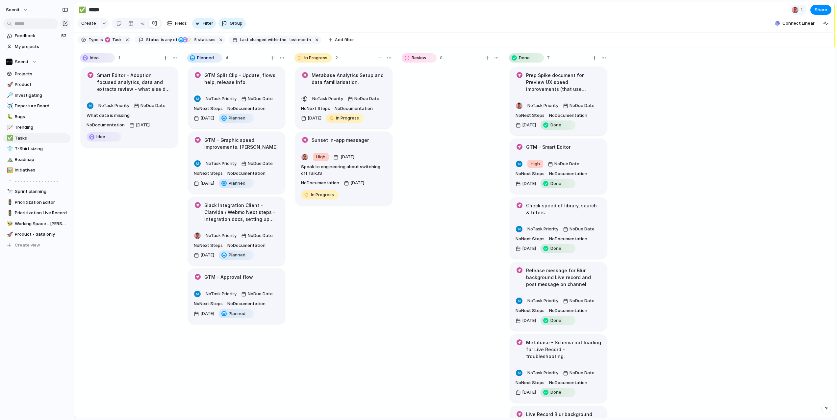 This screenshot has height=420, width=837. I want to click on span: Speak to engineering about switching off TalkJS, so click(344, 170).